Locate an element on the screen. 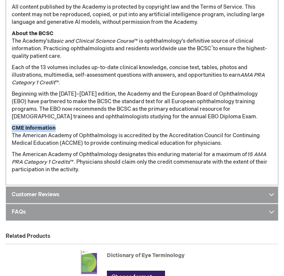  a: Dictionary of Eye Terminology is located at coordinates (146, 255).